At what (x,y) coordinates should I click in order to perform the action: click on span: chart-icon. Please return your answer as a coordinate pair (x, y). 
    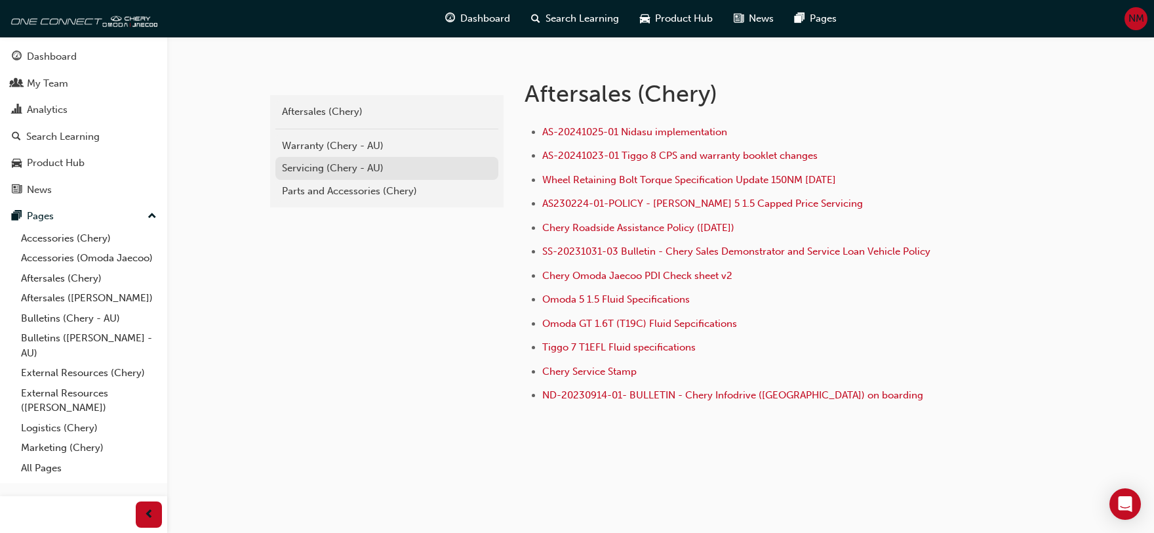
    Looking at the image, I should click on (16, 110).